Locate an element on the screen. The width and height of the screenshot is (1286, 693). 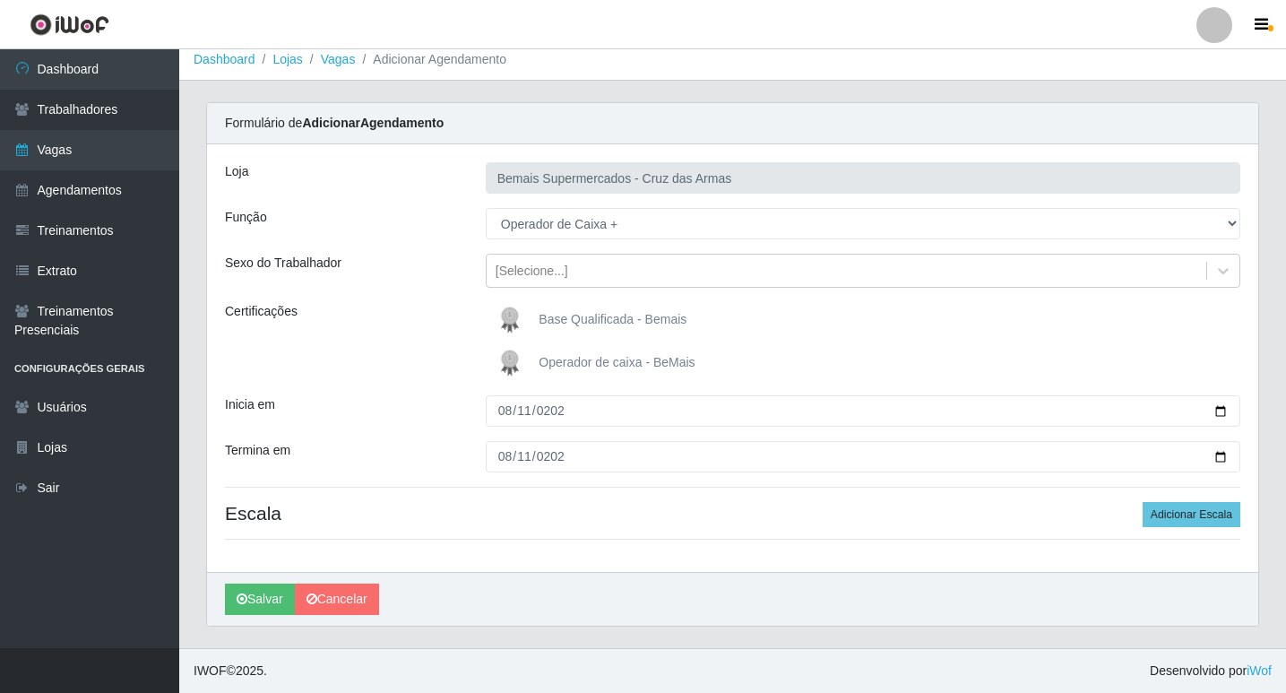
img: Base Qualificada - Bemais is located at coordinates (514, 320).